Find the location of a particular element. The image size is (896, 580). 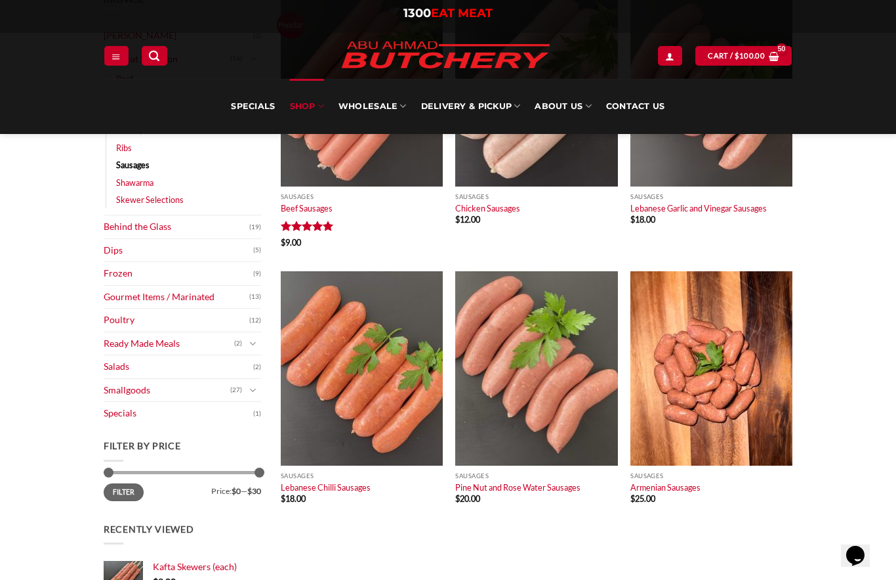

span: (19) is located at coordinates (255, 227).